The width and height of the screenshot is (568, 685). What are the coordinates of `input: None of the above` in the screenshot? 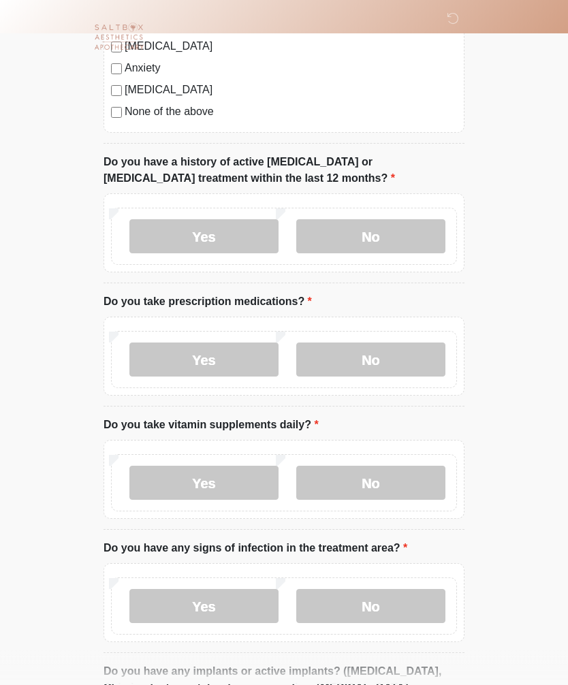 It's located at (116, 113).